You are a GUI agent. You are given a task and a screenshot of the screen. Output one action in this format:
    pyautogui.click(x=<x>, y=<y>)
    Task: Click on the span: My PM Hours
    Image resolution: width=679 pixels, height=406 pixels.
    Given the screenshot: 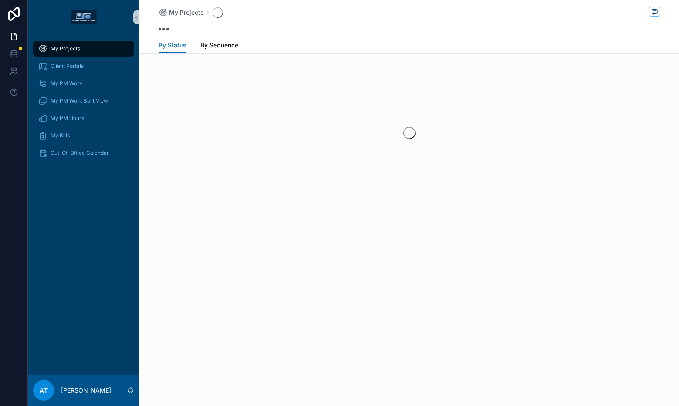 What is the action you would take?
    pyautogui.click(x=67, y=118)
    